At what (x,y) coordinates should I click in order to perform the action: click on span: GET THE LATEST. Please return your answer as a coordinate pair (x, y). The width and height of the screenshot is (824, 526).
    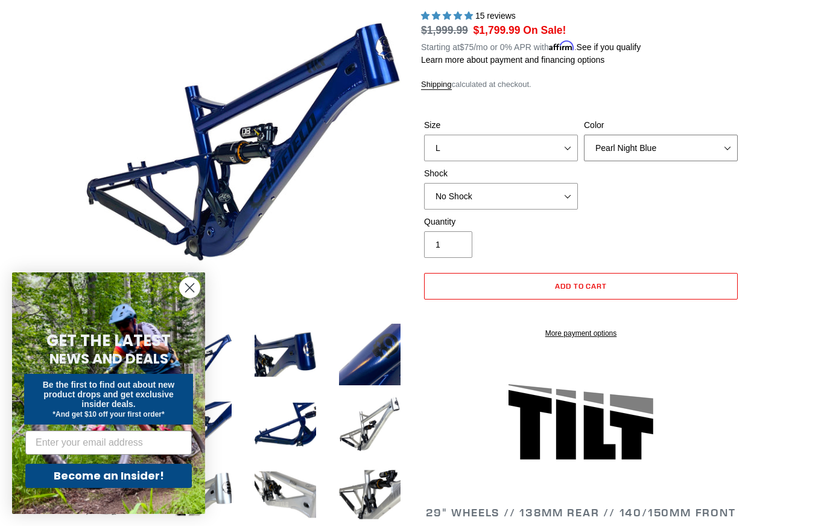
    Looking at the image, I should click on (109, 340).